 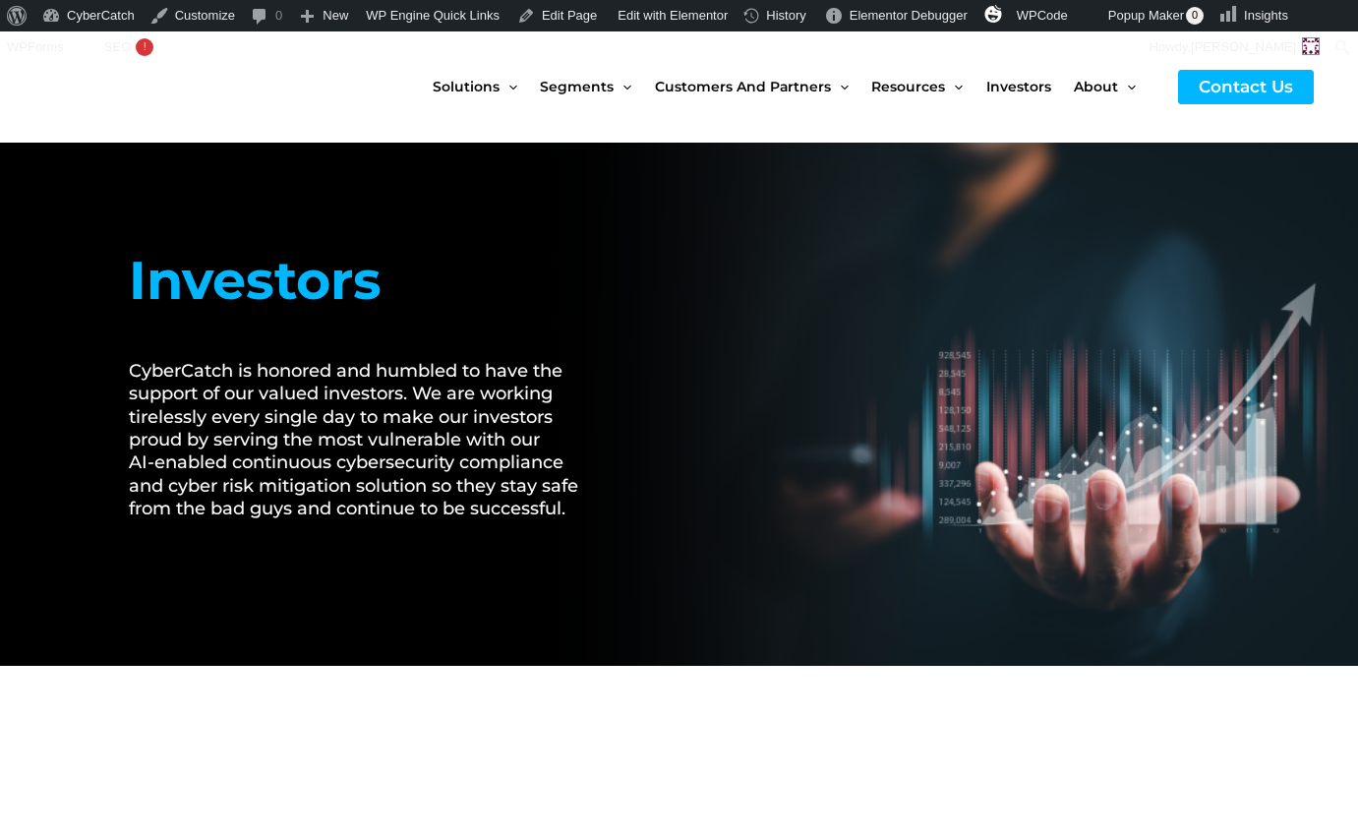 I want to click on span: SEO, so click(x=117, y=46).